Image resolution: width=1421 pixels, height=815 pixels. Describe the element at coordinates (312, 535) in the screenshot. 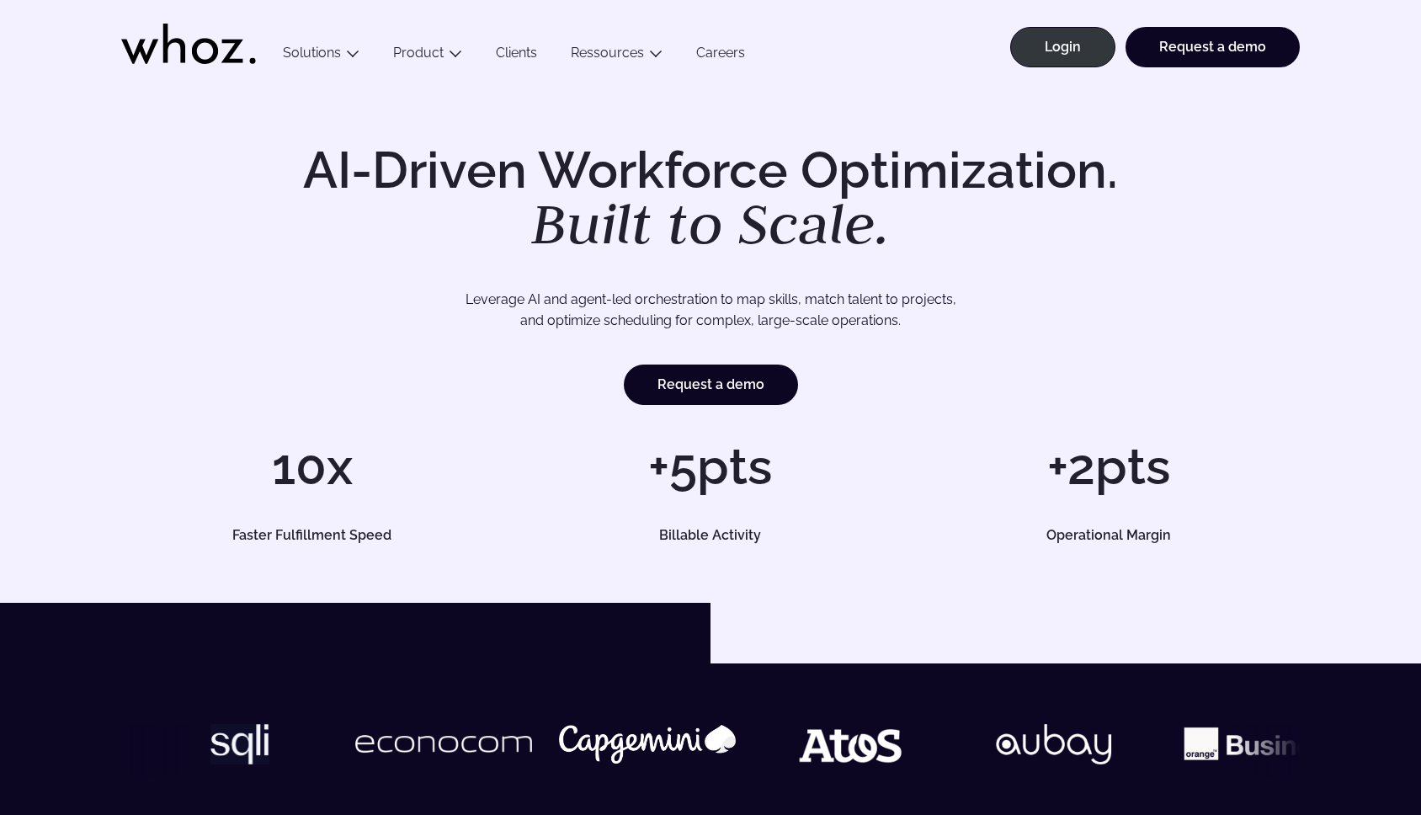

I see `h5: Faster Fulfillment Speed` at that location.